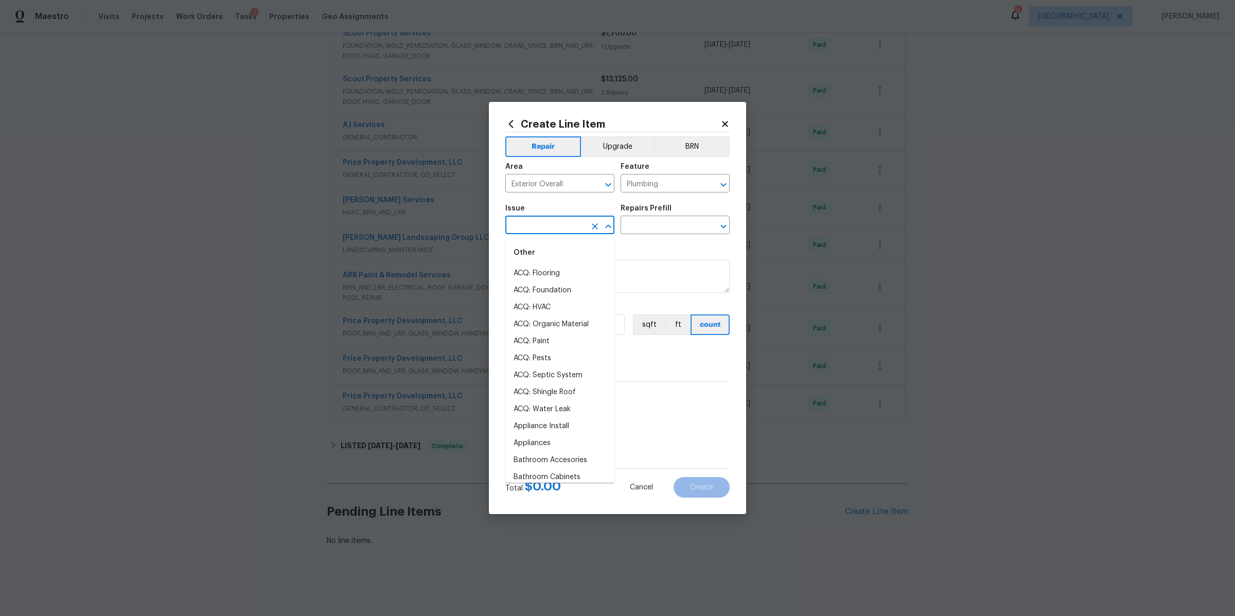 The height and width of the screenshot is (616, 1235). What do you see at coordinates (560, 341) in the screenshot?
I see `li: ACQ: Paint` at bounding box center [560, 341].